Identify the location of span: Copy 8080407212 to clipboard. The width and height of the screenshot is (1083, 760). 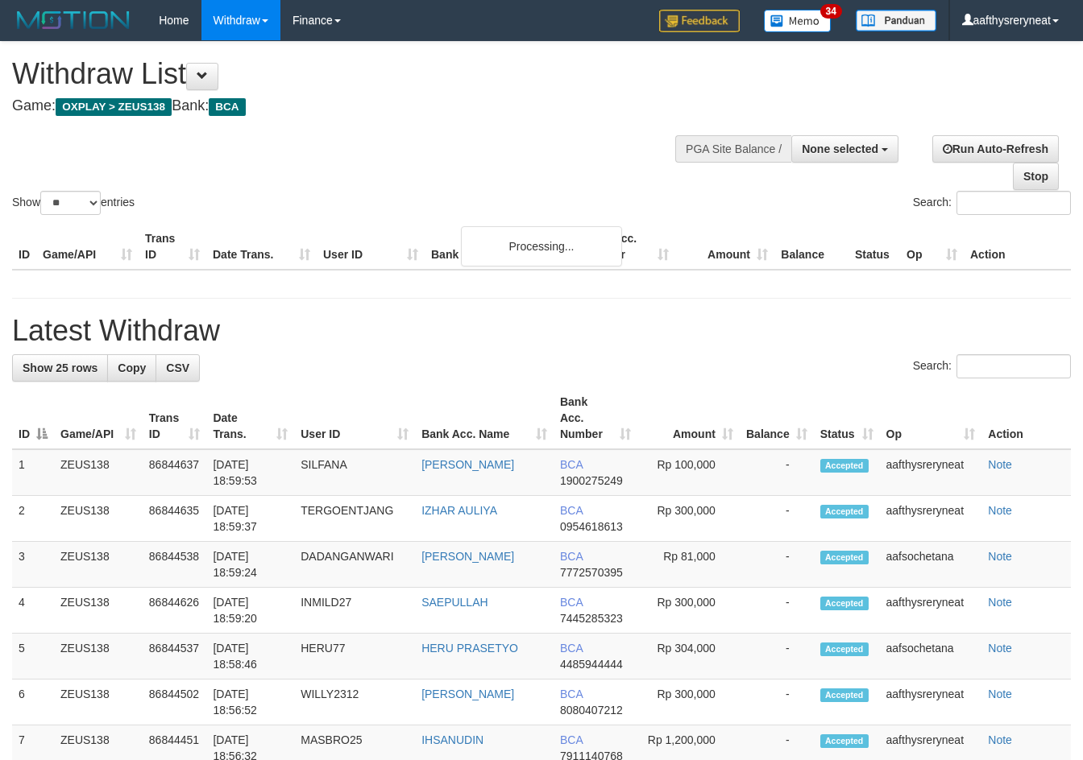
(591, 710).